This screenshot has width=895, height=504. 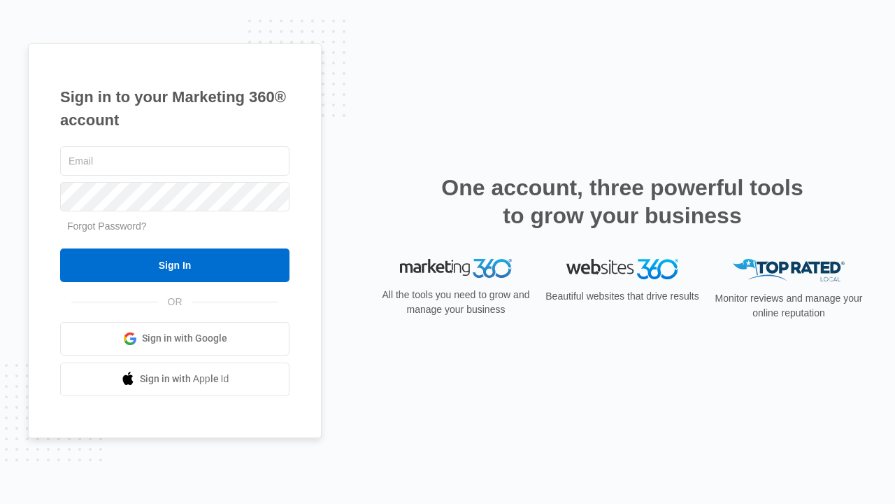 I want to click on span: Sign in with Google, so click(x=185, y=338).